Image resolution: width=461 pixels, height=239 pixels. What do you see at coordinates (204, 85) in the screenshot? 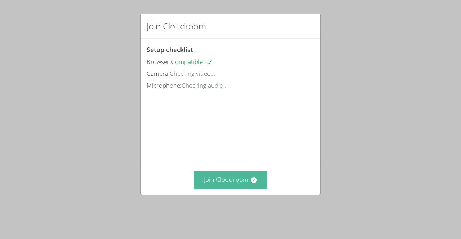
I see `span: Checking audio...` at bounding box center [204, 85].